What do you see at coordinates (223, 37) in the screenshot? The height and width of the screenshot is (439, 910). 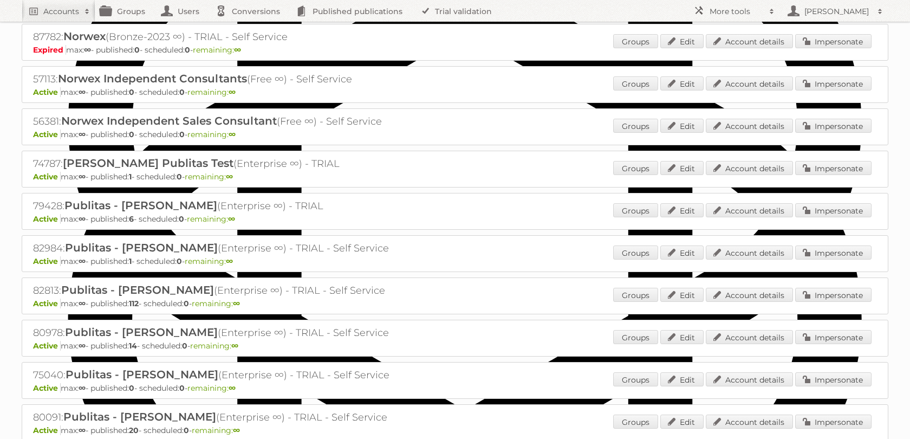 I see `h2: 87782: (Bronze-2023 ∞) - TRIAL - Self Service` at bounding box center [223, 37].